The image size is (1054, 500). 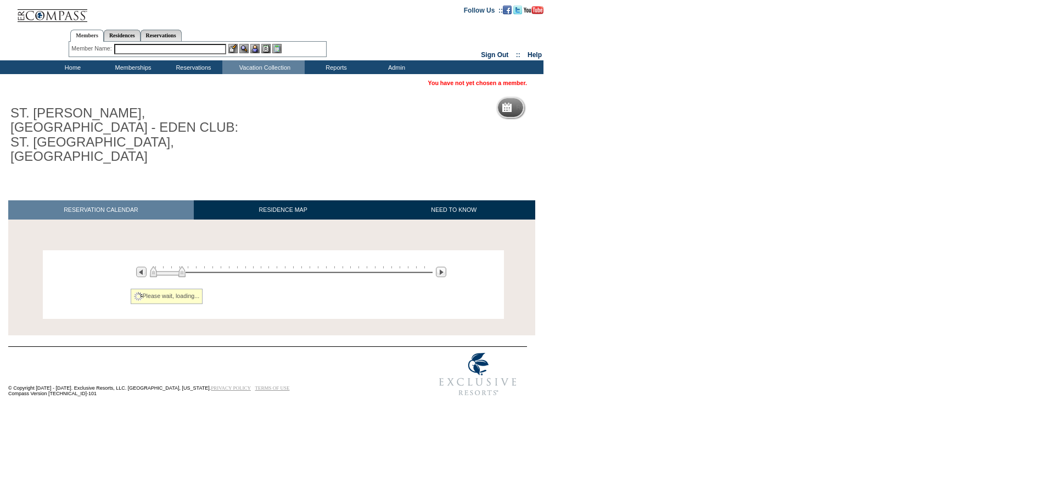 I want to click on a: Subscribe to our YouTube Channel, so click(x=533, y=9).